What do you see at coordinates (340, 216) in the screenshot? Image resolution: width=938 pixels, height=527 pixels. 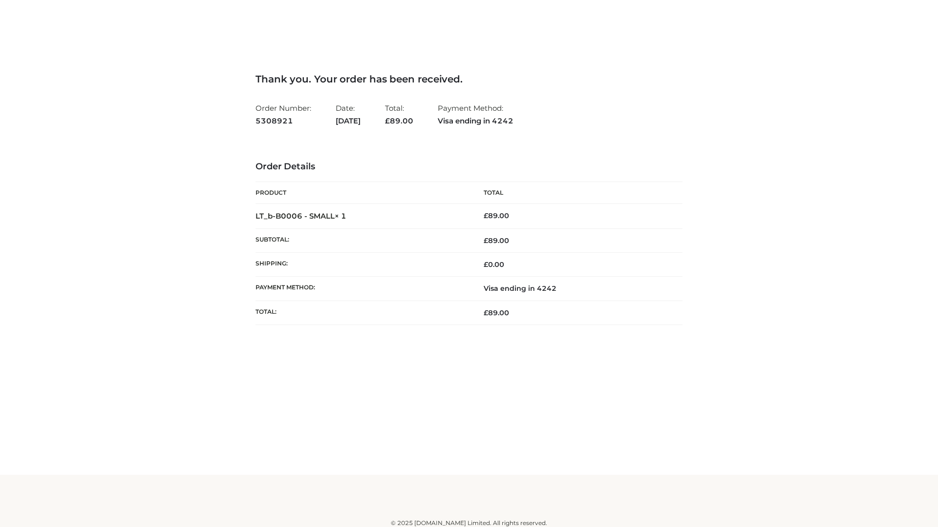 I see `strong: × 1` at bounding box center [340, 216].